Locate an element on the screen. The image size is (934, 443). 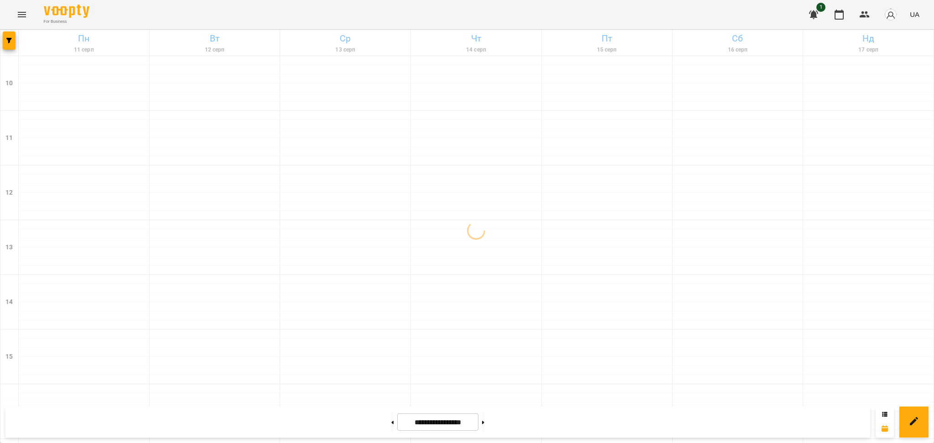
img: avatar_s.png is located at coordinates (891, 15).